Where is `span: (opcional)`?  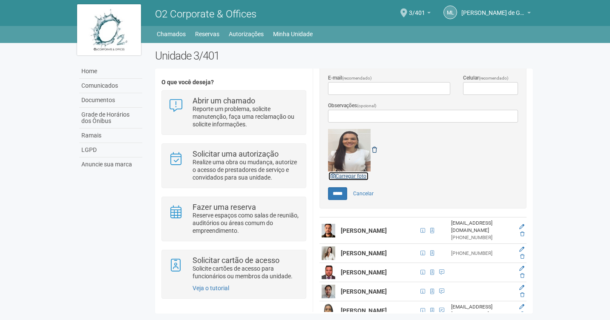 span: (opcional) is located at coordinates (367, 106).